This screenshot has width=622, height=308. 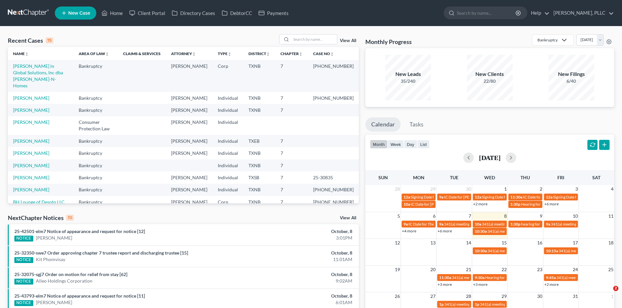 What do you see at coordinates (142, 54) in the screenshot?
I see `th: Claims & Services` at bounding box center [142, 54].